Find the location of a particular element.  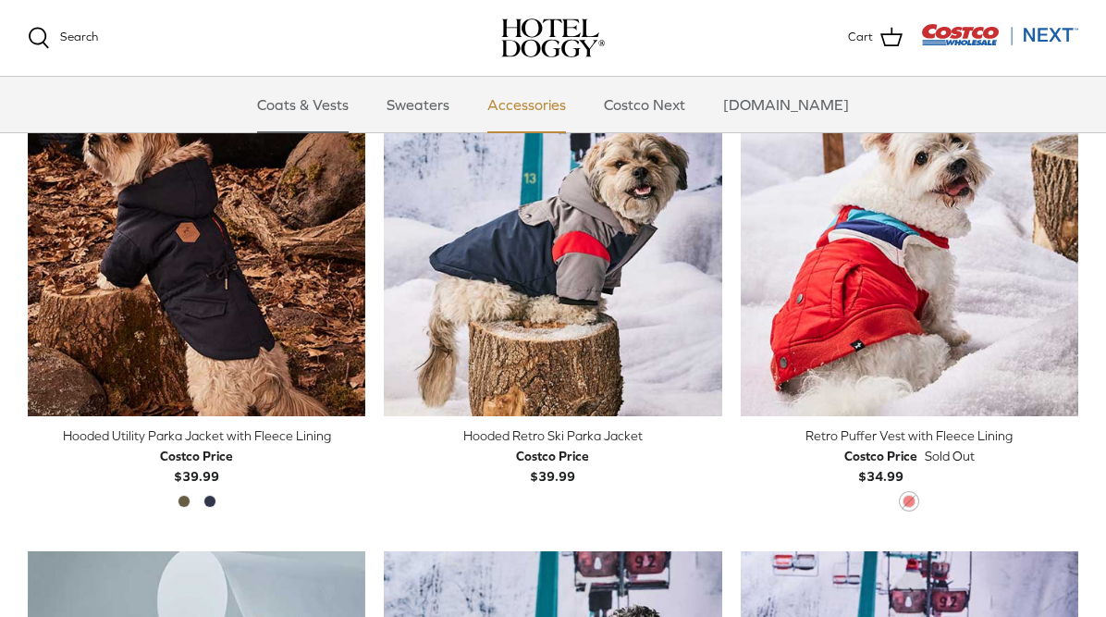

div: Retro Puffer Vest with Fleece Lining is located at coordinates (909, 436).